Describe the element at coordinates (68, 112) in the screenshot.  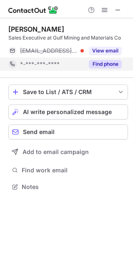
I see `button: AI write personalized message` at that location.